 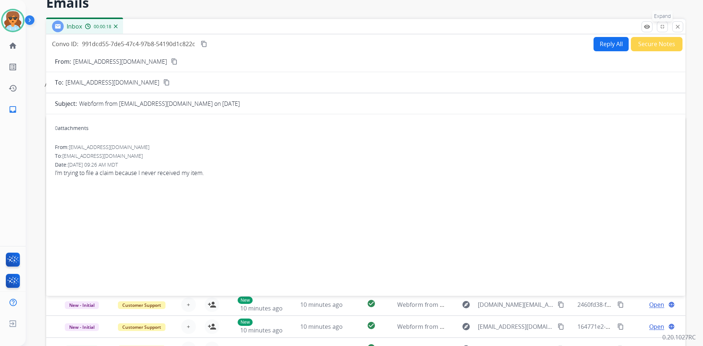 I want to click on span: 00:00:18, so click(x=103, y=27).